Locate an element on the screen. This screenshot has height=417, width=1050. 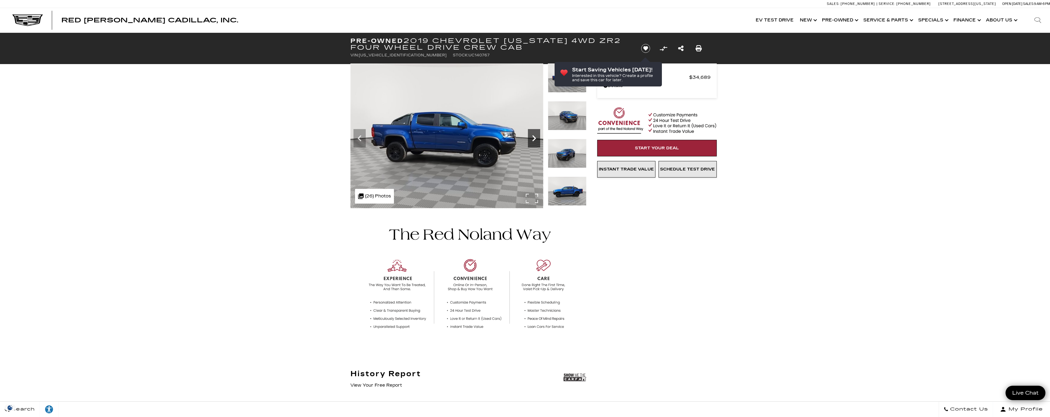
a: Specials is located at coordinates (932, 20).